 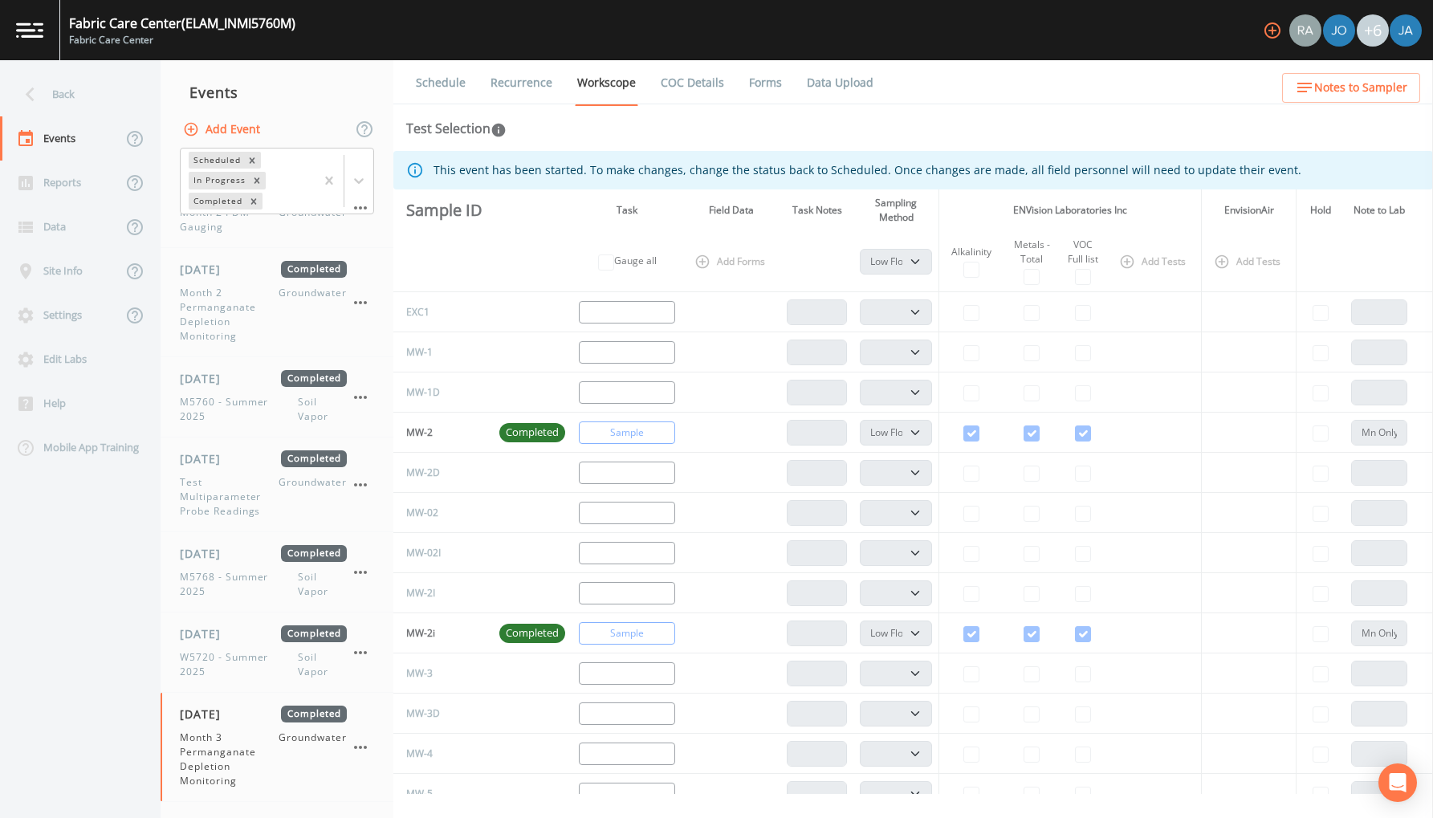 What do you see at coordinates (252, 160) in the screenshot?
I see `div: Remove Scheduled` at bounding box center [252, 160].